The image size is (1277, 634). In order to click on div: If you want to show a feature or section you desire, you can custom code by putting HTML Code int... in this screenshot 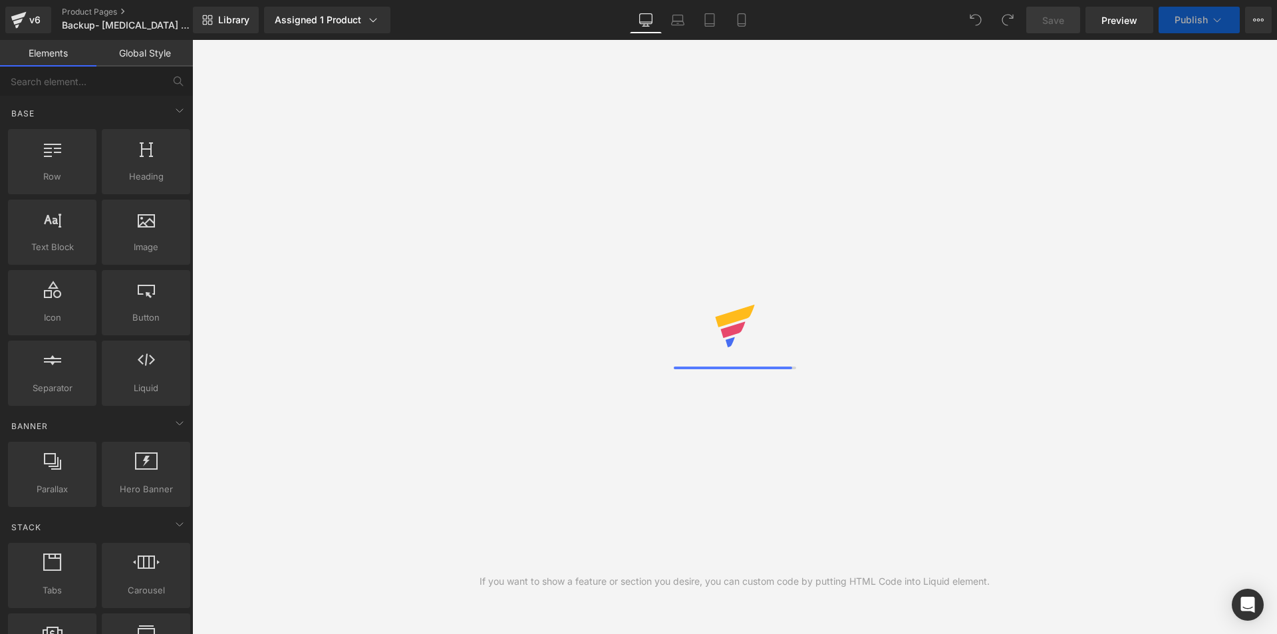, I will do `click(734, 581)`.